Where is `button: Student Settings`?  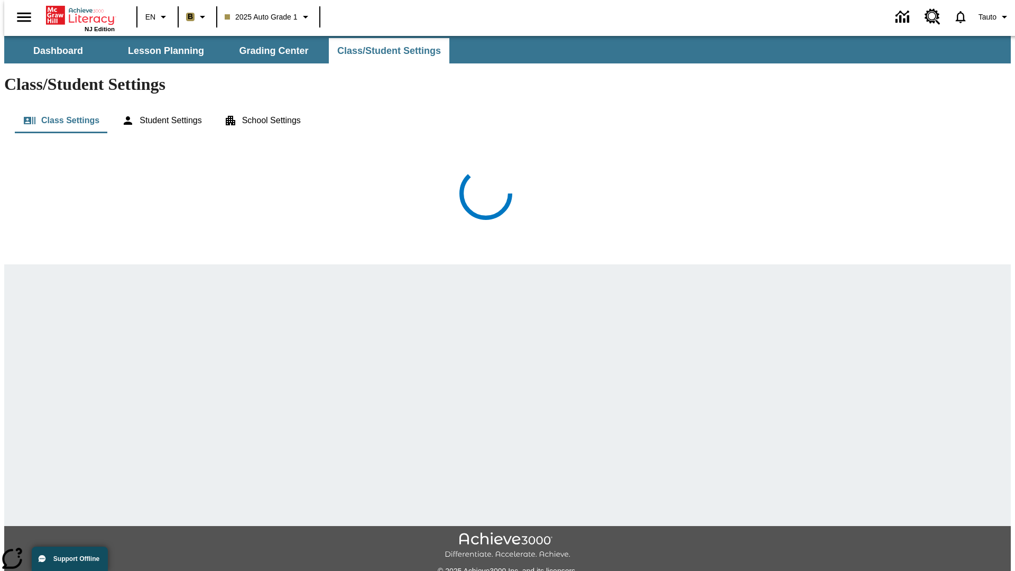 button: Student Settings is located at coordinates (161, 120).